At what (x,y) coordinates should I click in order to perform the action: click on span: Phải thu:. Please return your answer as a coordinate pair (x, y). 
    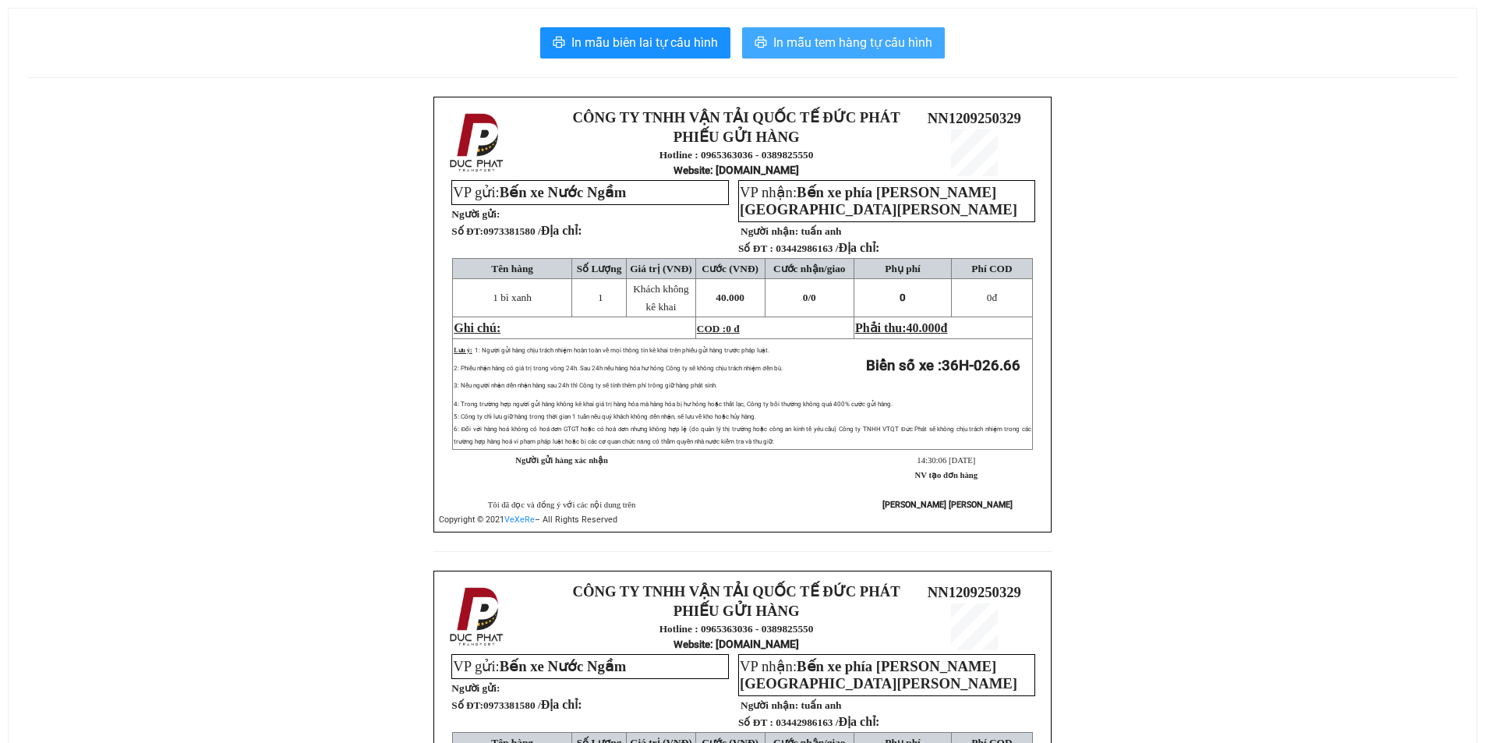
    Looking at the image, I should click on (901, 327).